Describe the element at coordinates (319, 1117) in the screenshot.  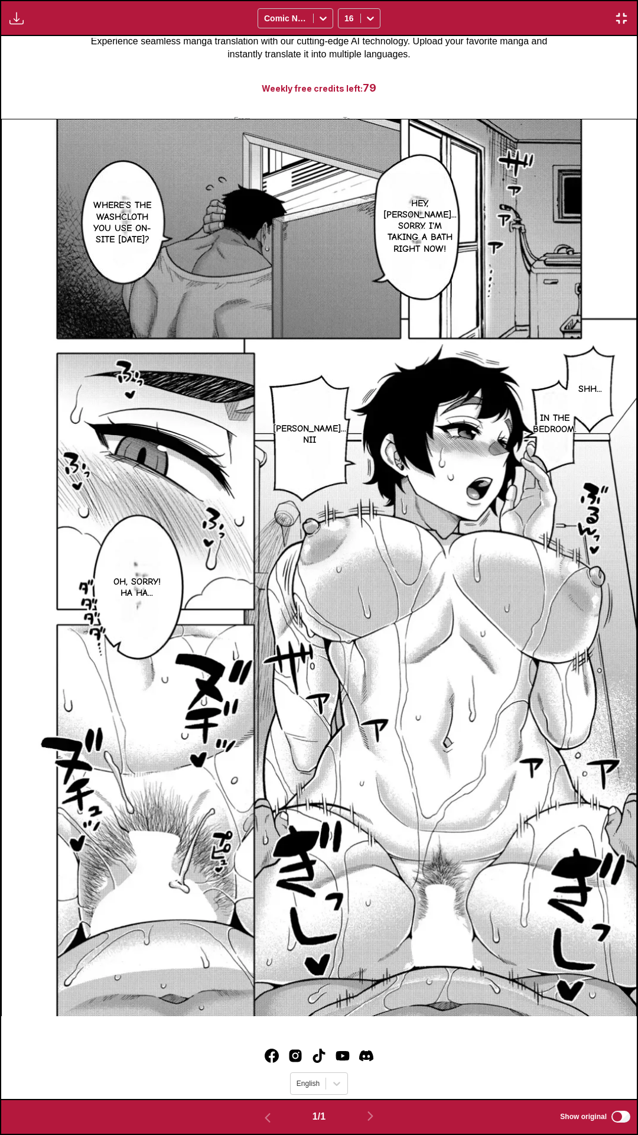
I see `span: 1 / 1` at that location.